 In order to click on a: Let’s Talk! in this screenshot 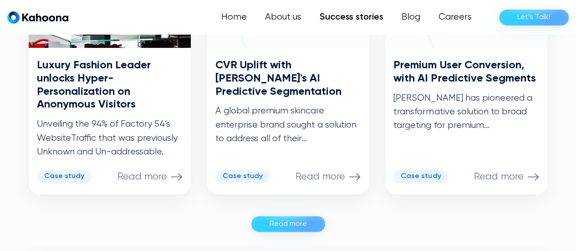, I will do `click(534, 17)`.